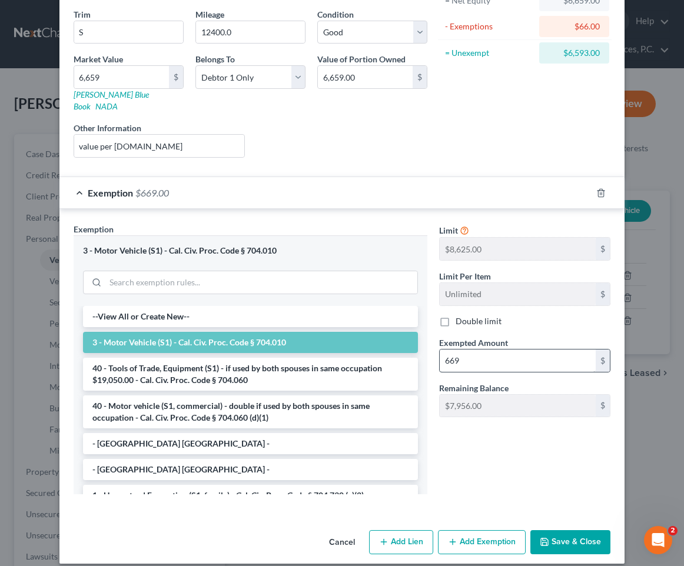  I want to click on label: Trim, so click(82, 14).